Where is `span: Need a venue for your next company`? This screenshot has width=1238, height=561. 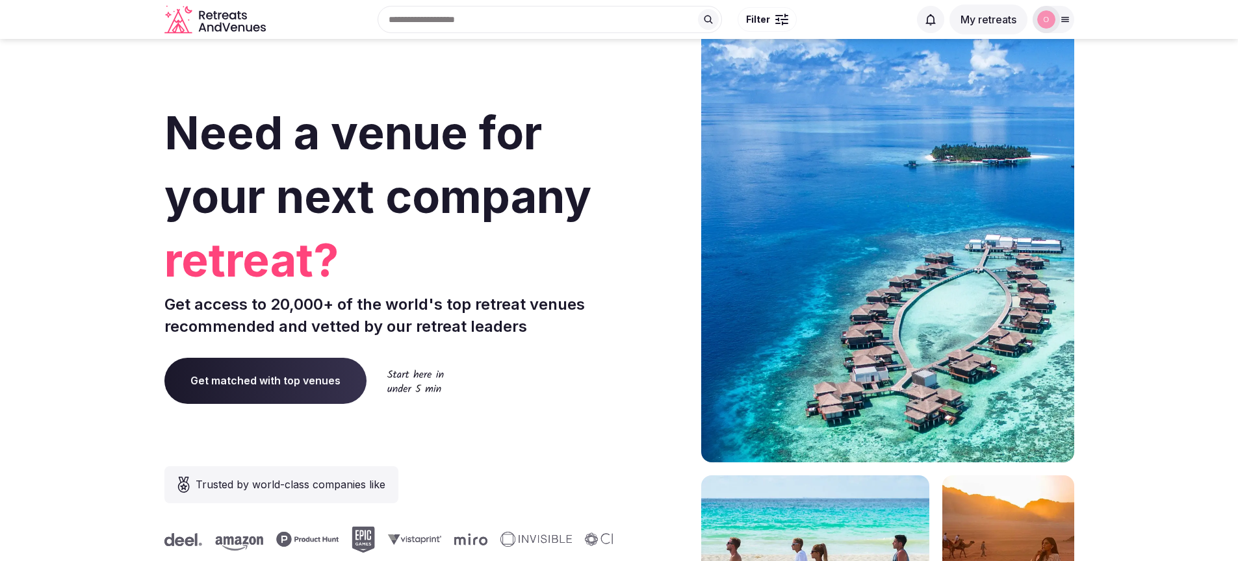
span: Need a venue for your next company is located at coordinates (377, 164).